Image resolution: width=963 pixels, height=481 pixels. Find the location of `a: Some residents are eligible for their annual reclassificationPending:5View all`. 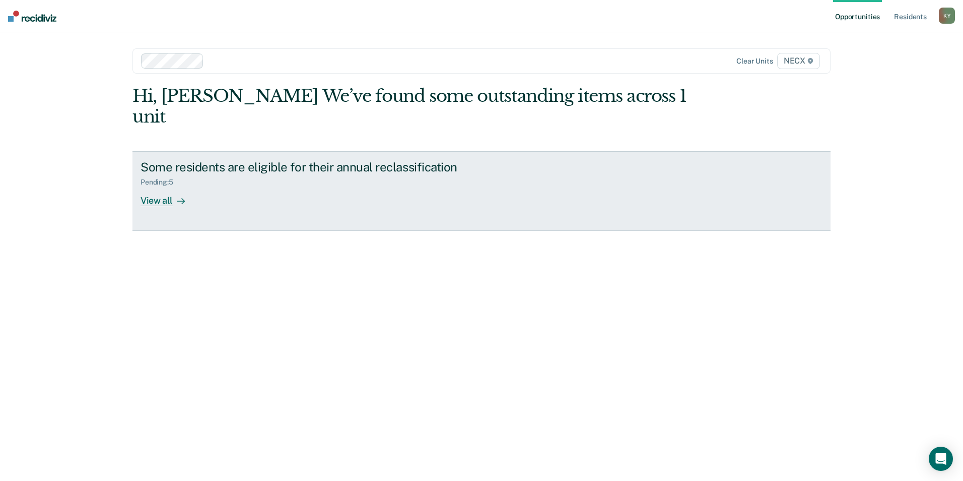

a: Some residents are eligible for their annual reclassificationPending:5View all is located at coordinates (482, 191).